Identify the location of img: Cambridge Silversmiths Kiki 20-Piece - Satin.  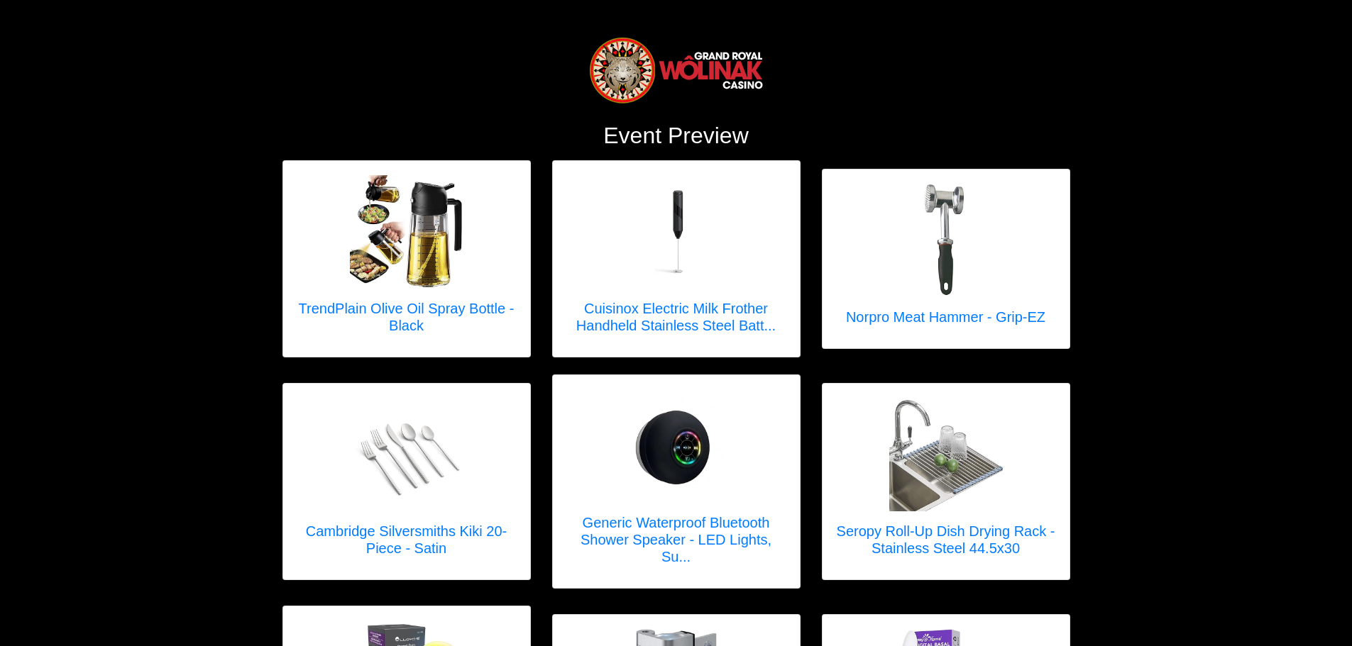
(407, 455).